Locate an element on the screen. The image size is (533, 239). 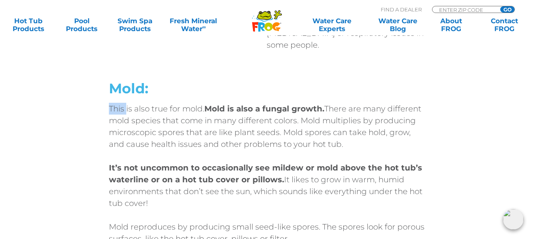
a: PoolProducts is located at coordinates (82, 25).